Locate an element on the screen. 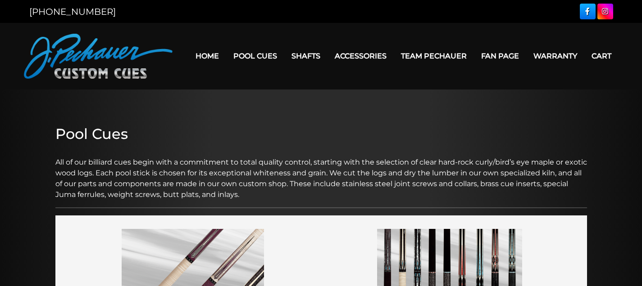  a: Accessories is located at coordinates (360, 56).